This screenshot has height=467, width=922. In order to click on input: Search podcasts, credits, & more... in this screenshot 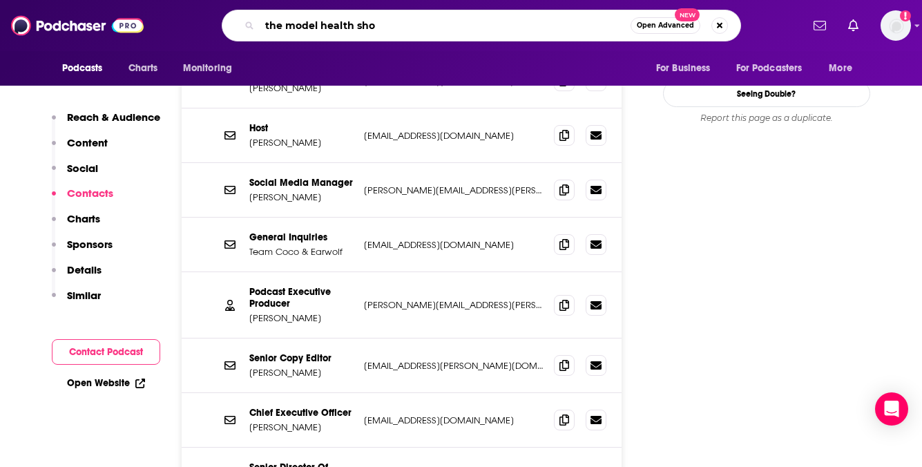, I will do `click(445, 26)`.